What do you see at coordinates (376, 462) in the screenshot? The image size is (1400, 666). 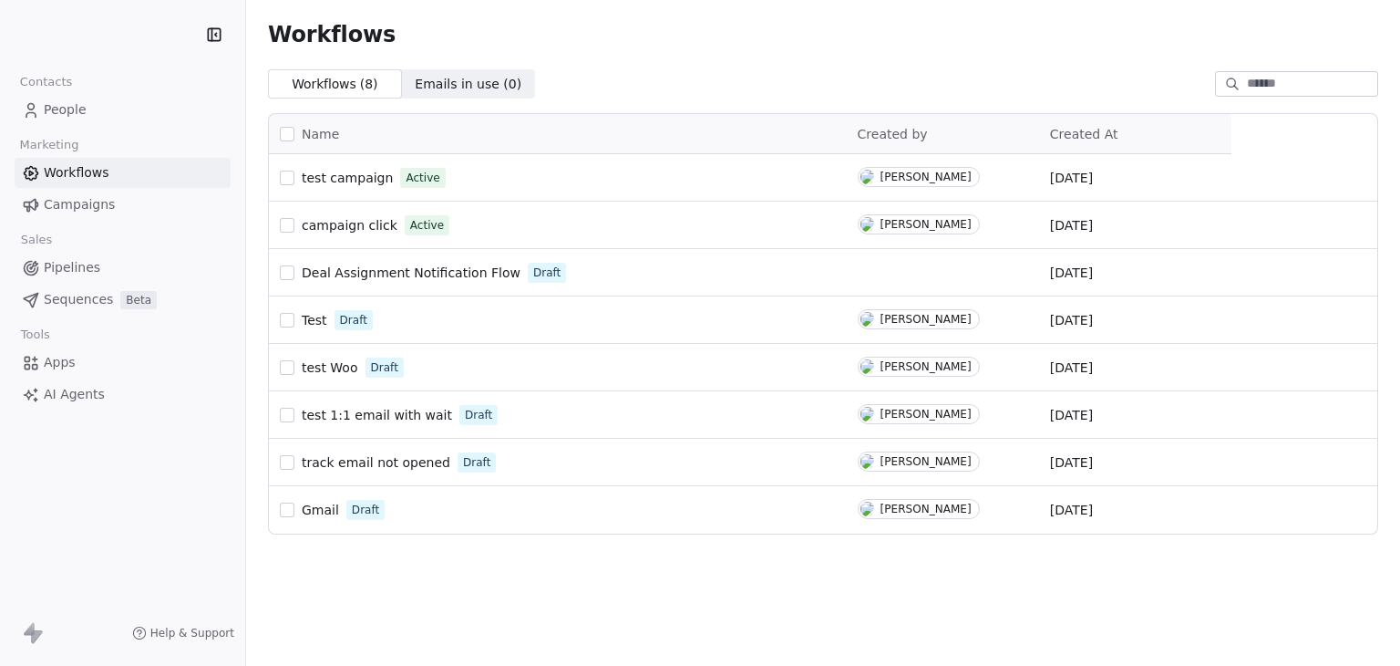 I see `span: track email not opened` at bounding box center [376, 462].